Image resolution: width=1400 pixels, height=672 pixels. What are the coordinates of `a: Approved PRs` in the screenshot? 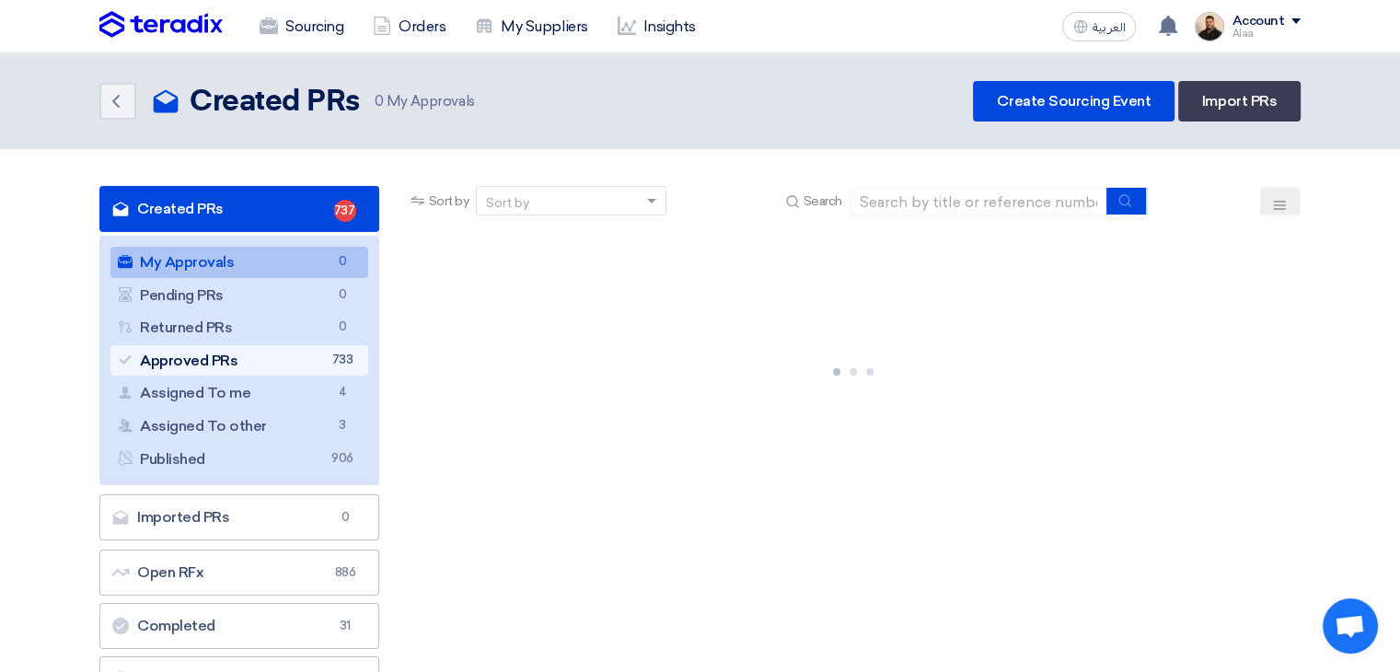 It's located at (239, 361).